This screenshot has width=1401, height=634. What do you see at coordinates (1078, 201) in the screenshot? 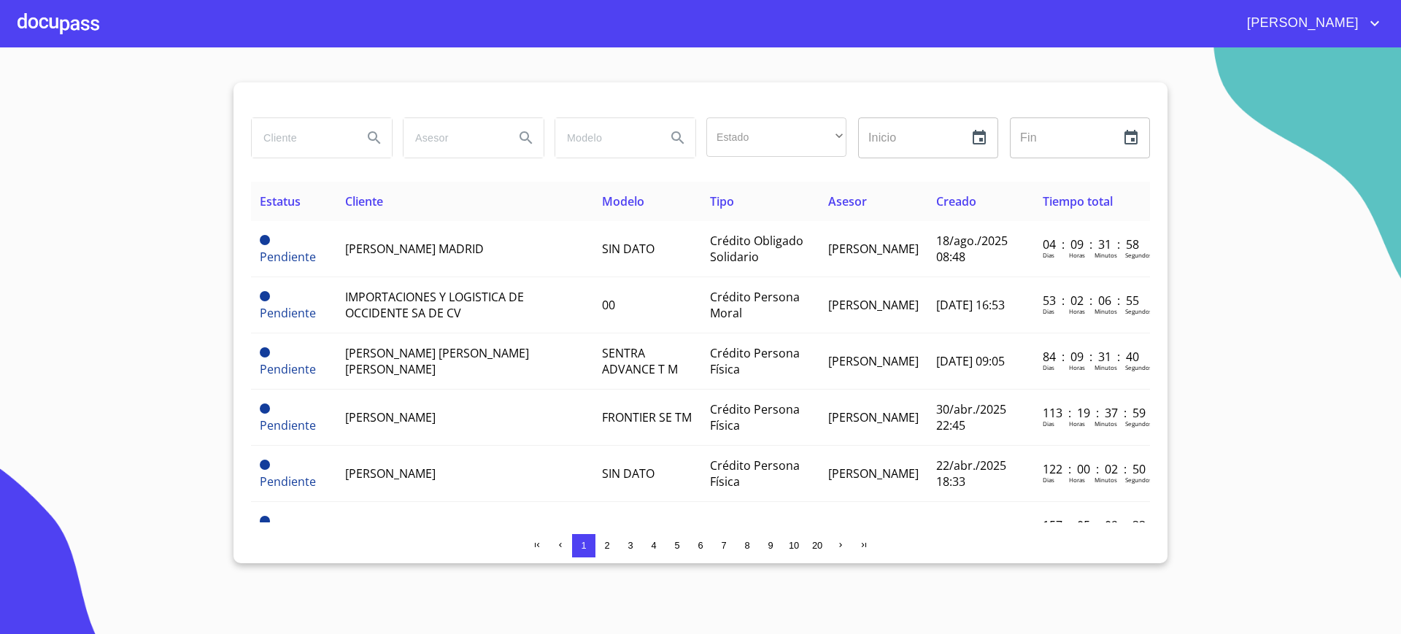
I see `span: Tiempo total` at bounding box center [1078, 201].